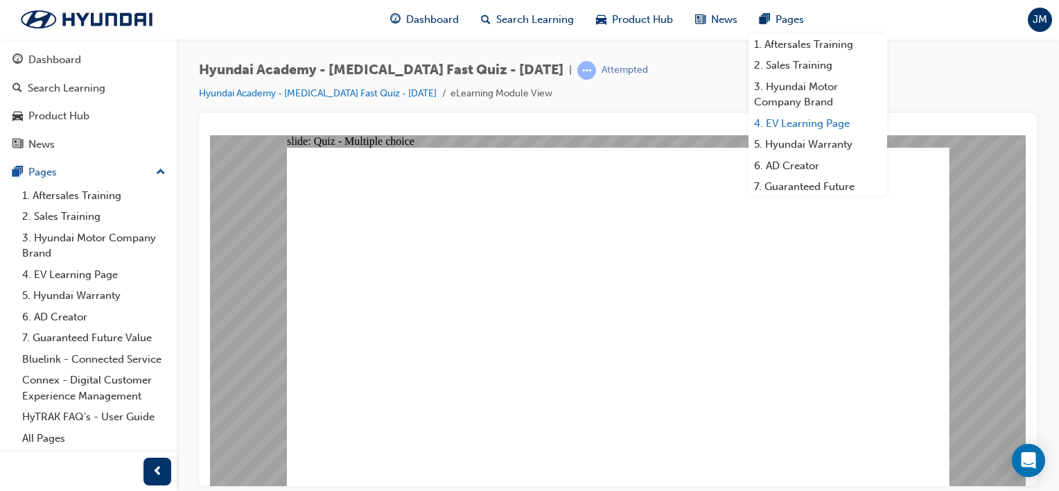  Describe the element at coordinates (586, 70) in the screenshot. I see `span: learningRecordVerb_ATTEMPT-icon` at that location.